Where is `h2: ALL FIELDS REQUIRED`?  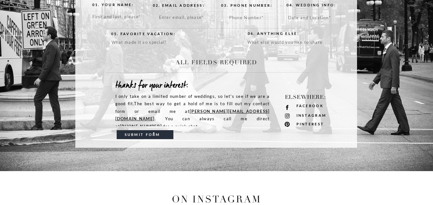
h2: ALL FIELDS REQUIRED is located at coordinates (217, 63).